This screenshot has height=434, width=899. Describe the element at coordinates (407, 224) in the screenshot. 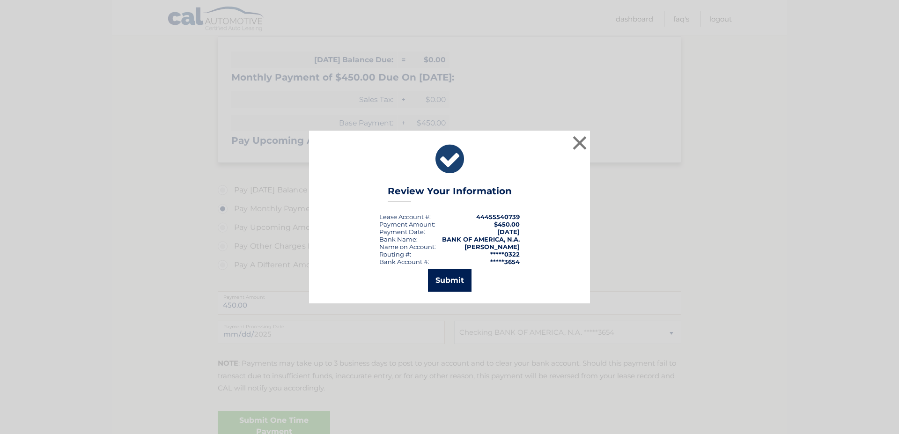

I see `div: Payment Amount:` at that location.